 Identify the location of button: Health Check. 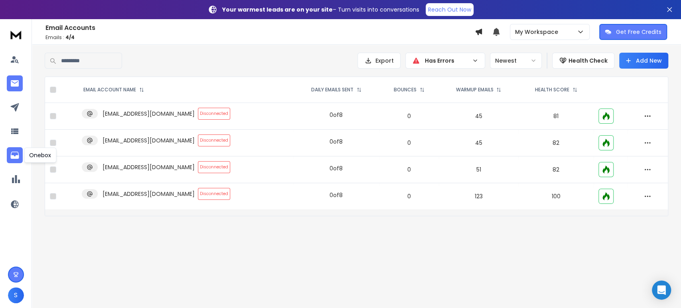
(584, 61).